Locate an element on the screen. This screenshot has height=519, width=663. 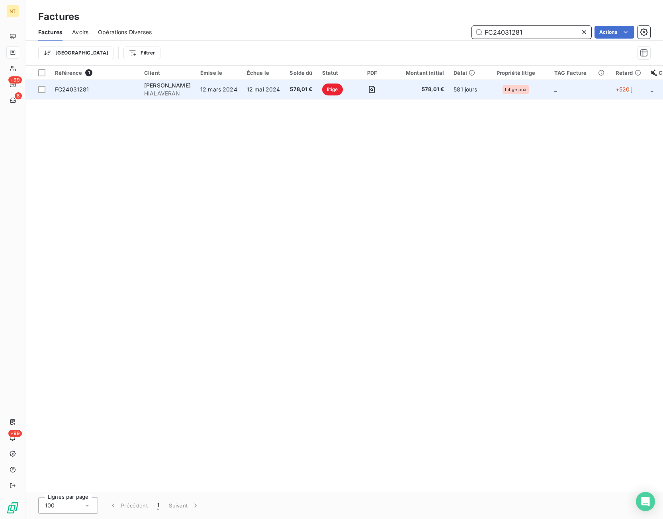
div: NT is located at coordinates (13, 11).